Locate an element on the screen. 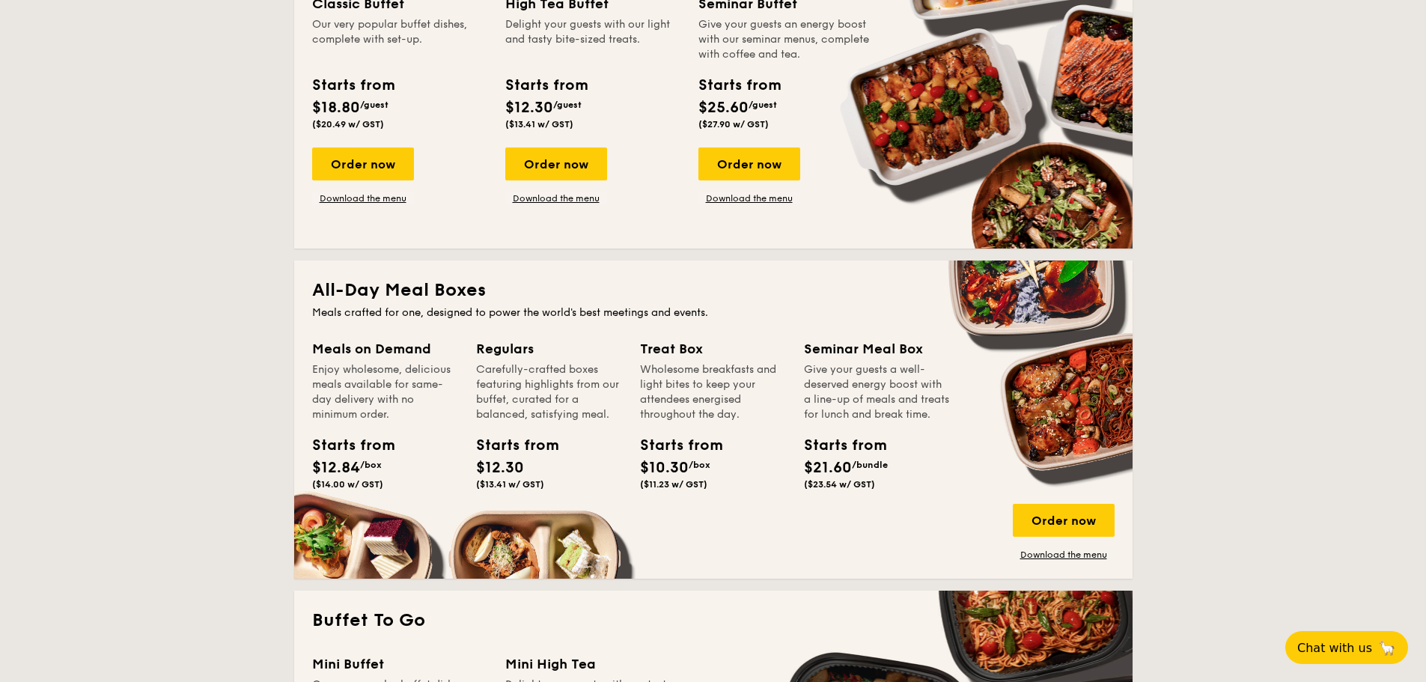 The image size is (1426, 682). div: Give your guests an energy boost with our seminar menus, complete with coffee and tea. is located at coordinates (786, 40).